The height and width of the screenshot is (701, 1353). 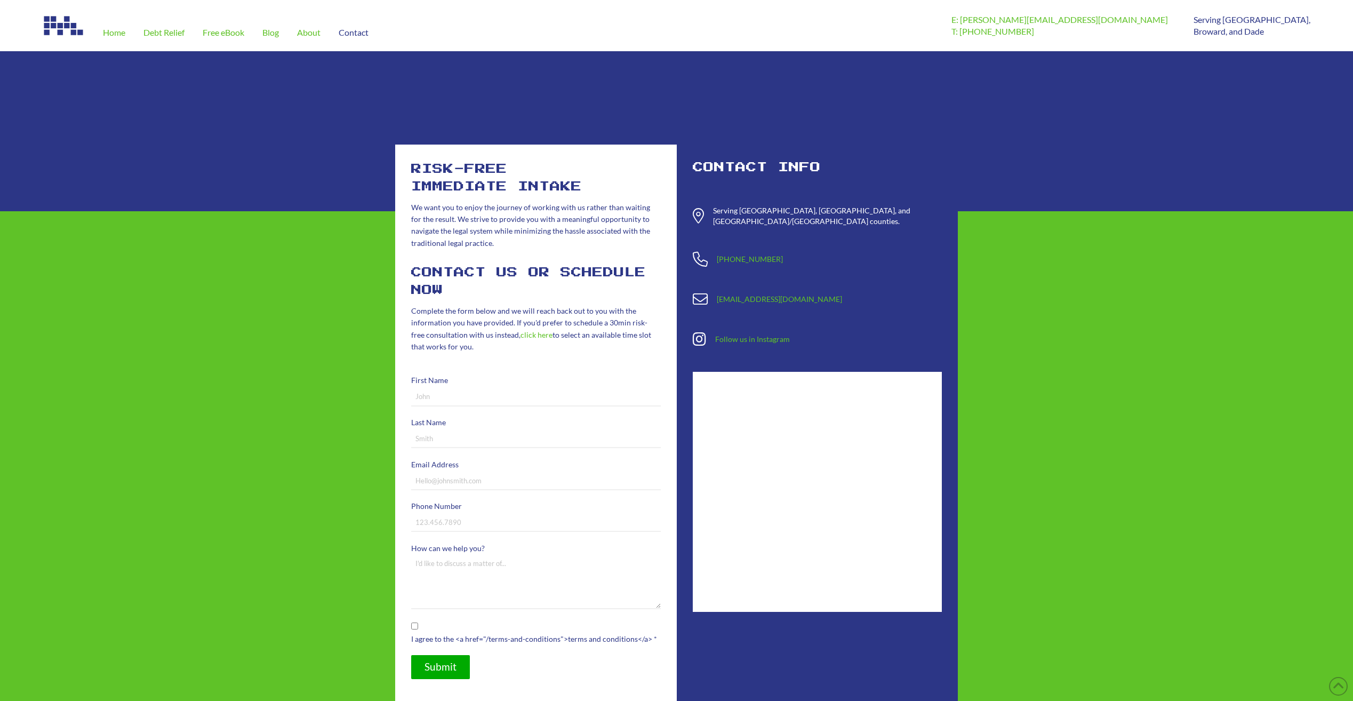 I want to click on h2: risk-free immediate intake, so click(x=536, y=178).